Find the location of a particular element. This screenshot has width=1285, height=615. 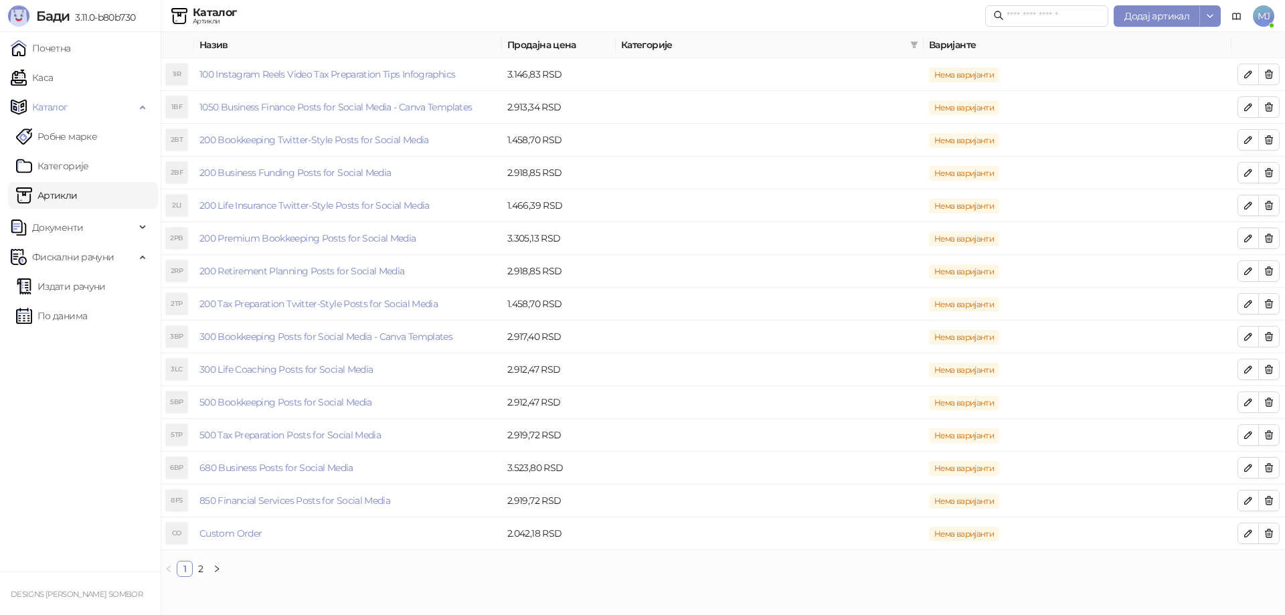

td: 500 Bookkeeping Posts for Social Media is located at coordinates (348, 402).